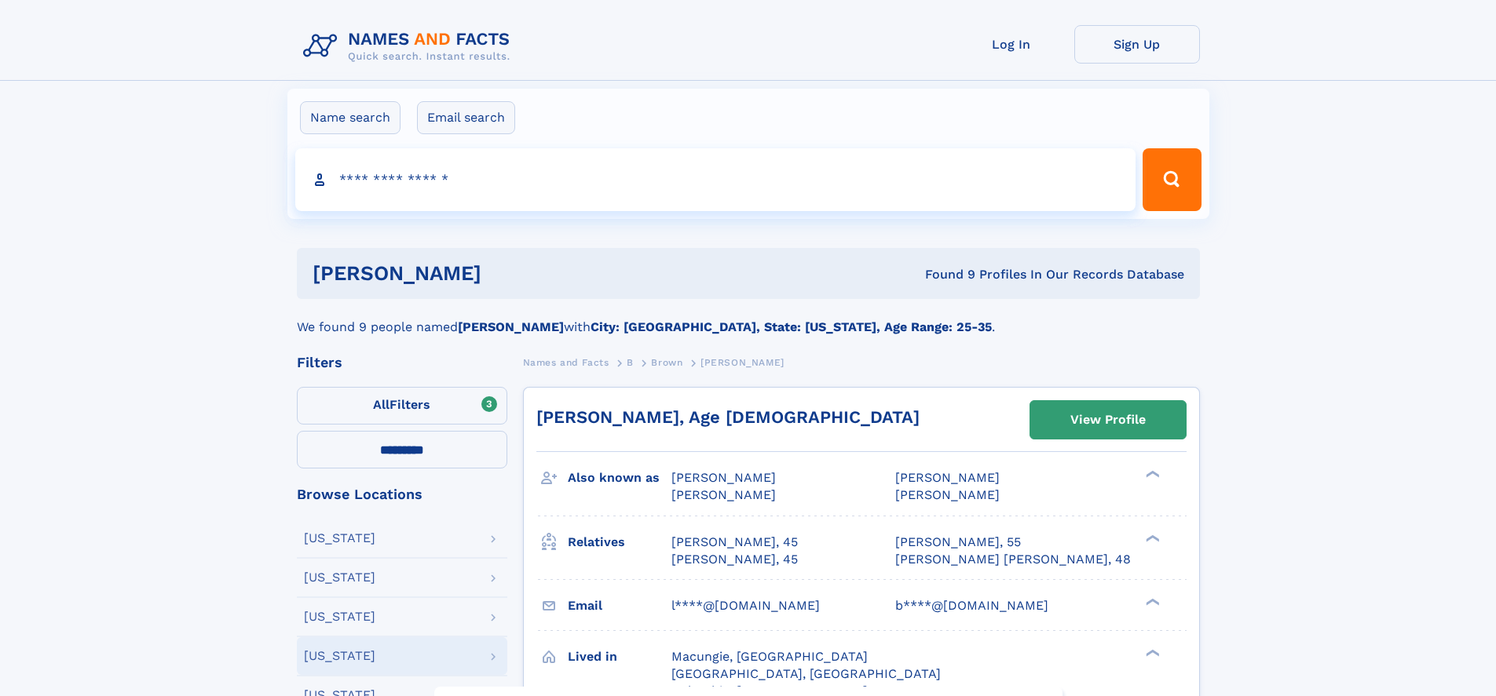  Describe the element at coordinates (620, 606) in the screenshot. I see `h3: Email` at that location.